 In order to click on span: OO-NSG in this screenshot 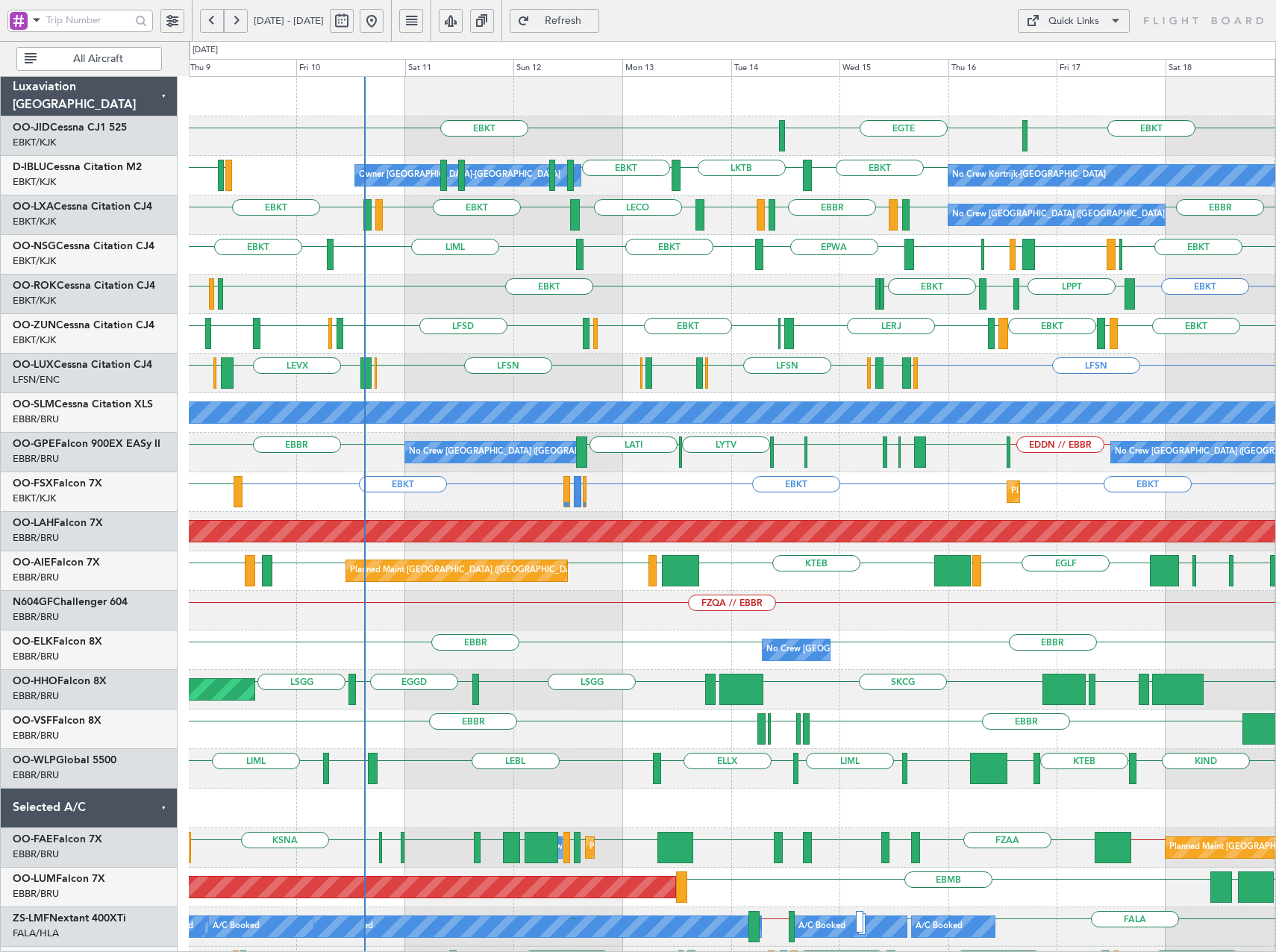, I will do `click(35, 246)`.